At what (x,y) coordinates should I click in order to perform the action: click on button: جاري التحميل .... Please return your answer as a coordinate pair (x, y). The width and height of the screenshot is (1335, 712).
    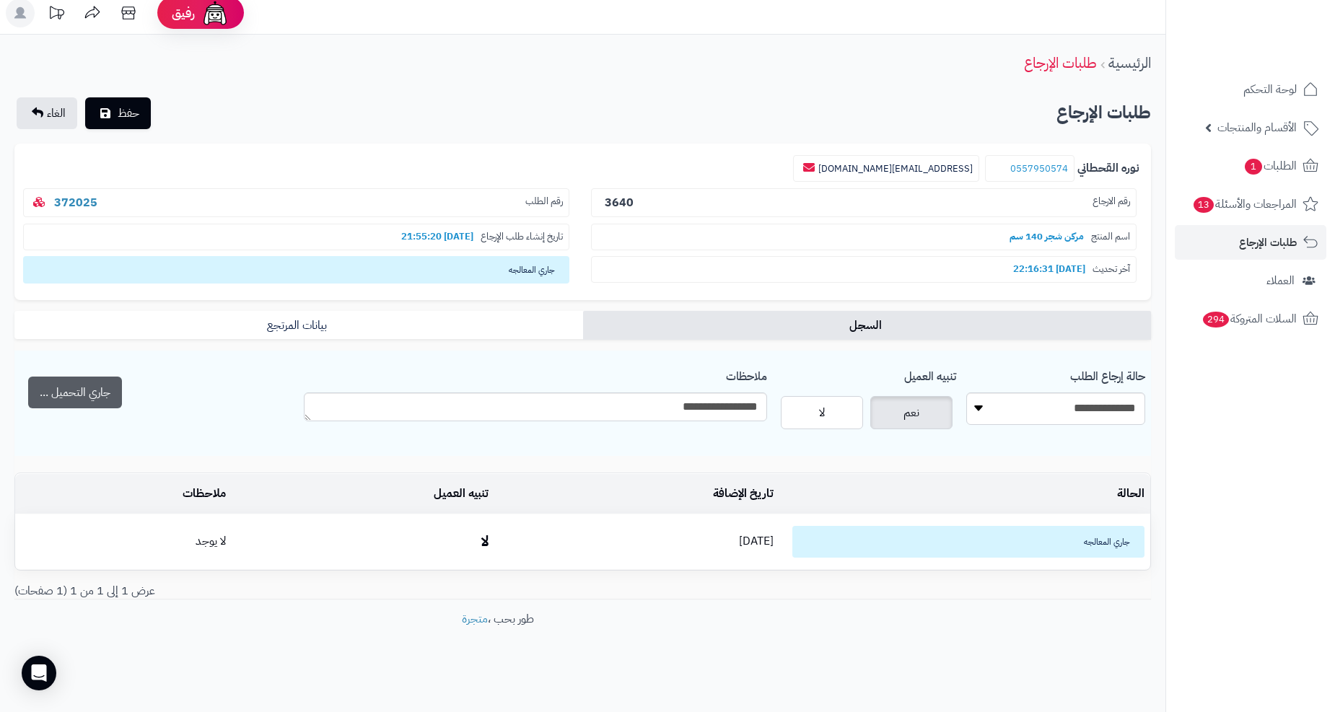
    Looking at the image, I should click on (75, 393).